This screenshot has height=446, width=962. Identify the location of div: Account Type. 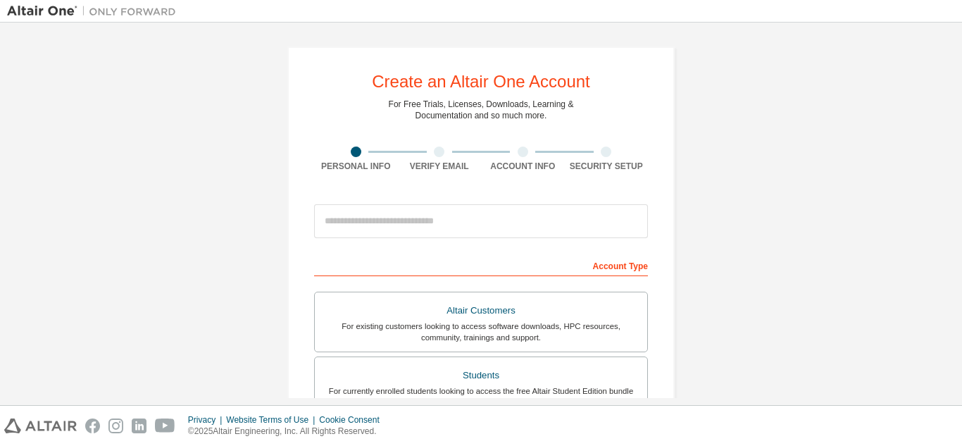
(481, 265).